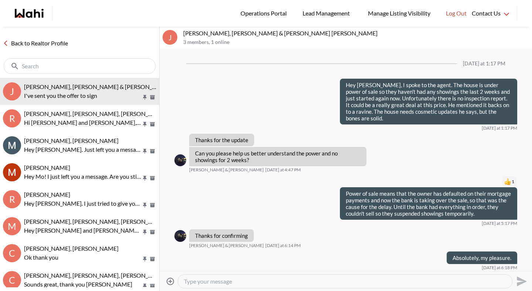  Describe the element at coordinates (521, 281) in the screenshot. I see `button: Send` at that location.